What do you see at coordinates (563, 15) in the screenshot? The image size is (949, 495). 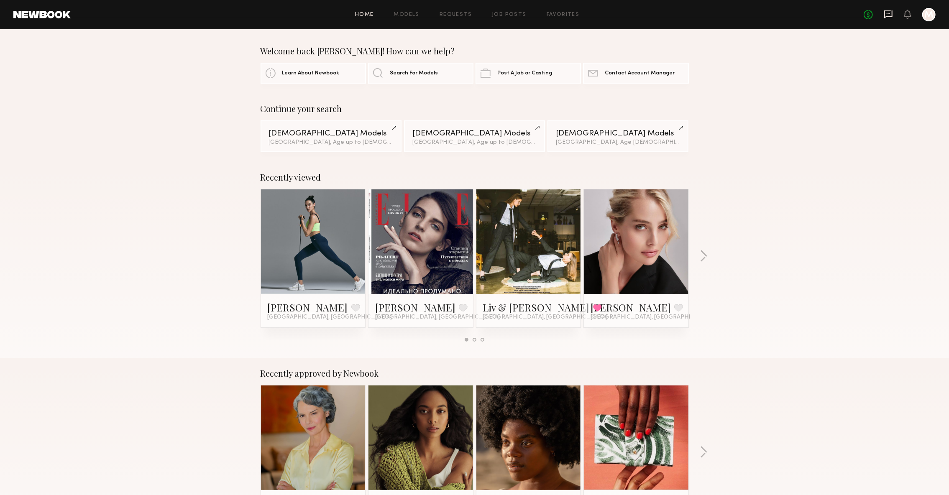 I see `a: Favorites` at bounding box center [563, 15].